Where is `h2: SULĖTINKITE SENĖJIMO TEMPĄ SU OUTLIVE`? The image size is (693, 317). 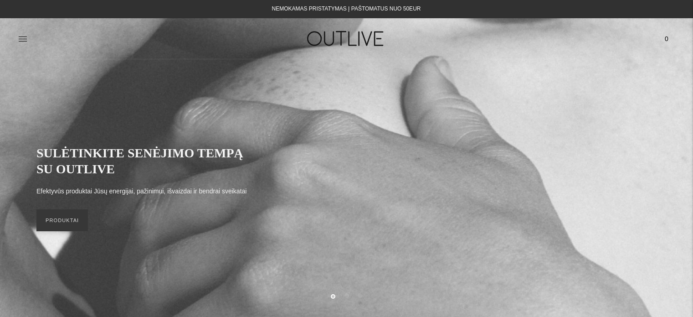 h2: SULĖTINKITE SENĖJIMO TEMPĄ SU OUTLIVE is located at coordinates (146, 161).